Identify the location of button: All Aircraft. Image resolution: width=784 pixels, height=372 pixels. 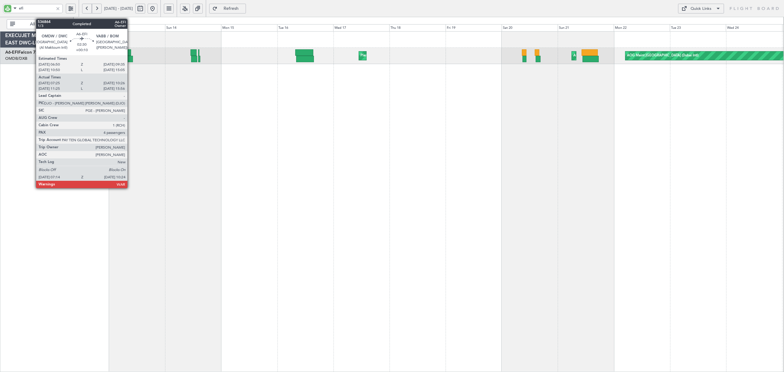
(36, 24).